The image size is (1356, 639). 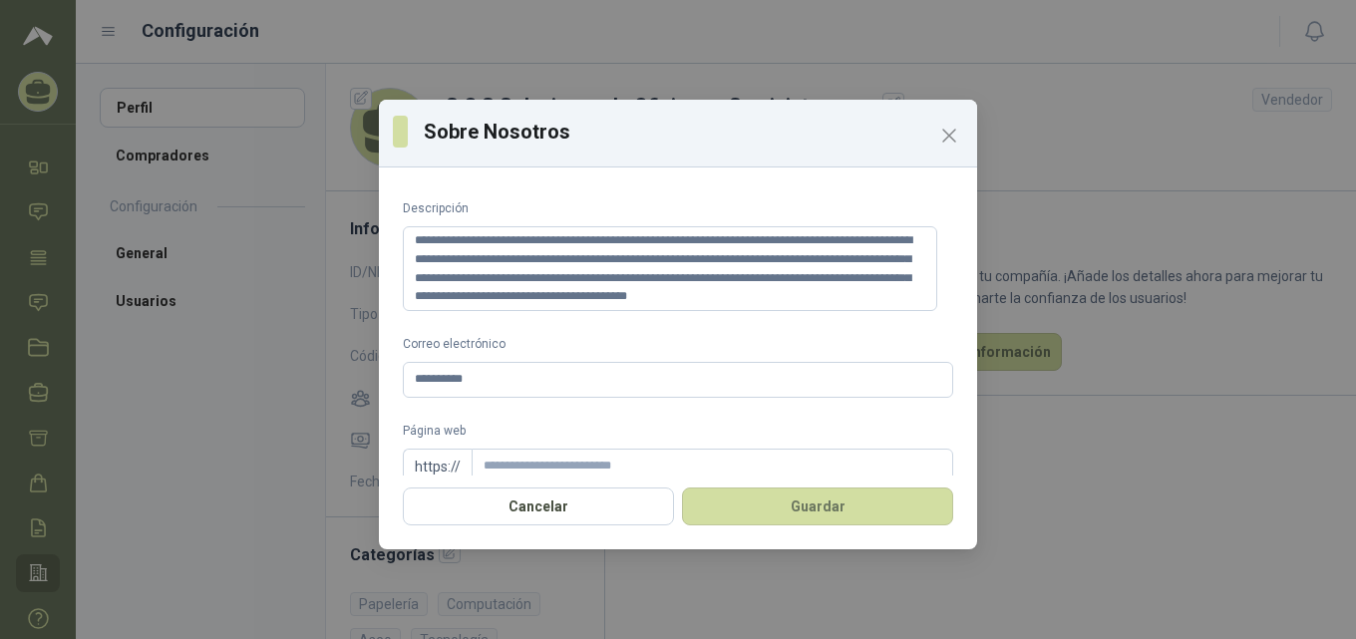 What do you see at coordinates (437, 467) in the screenshot?
I see `span: https://` at bounding box center [437, 467].